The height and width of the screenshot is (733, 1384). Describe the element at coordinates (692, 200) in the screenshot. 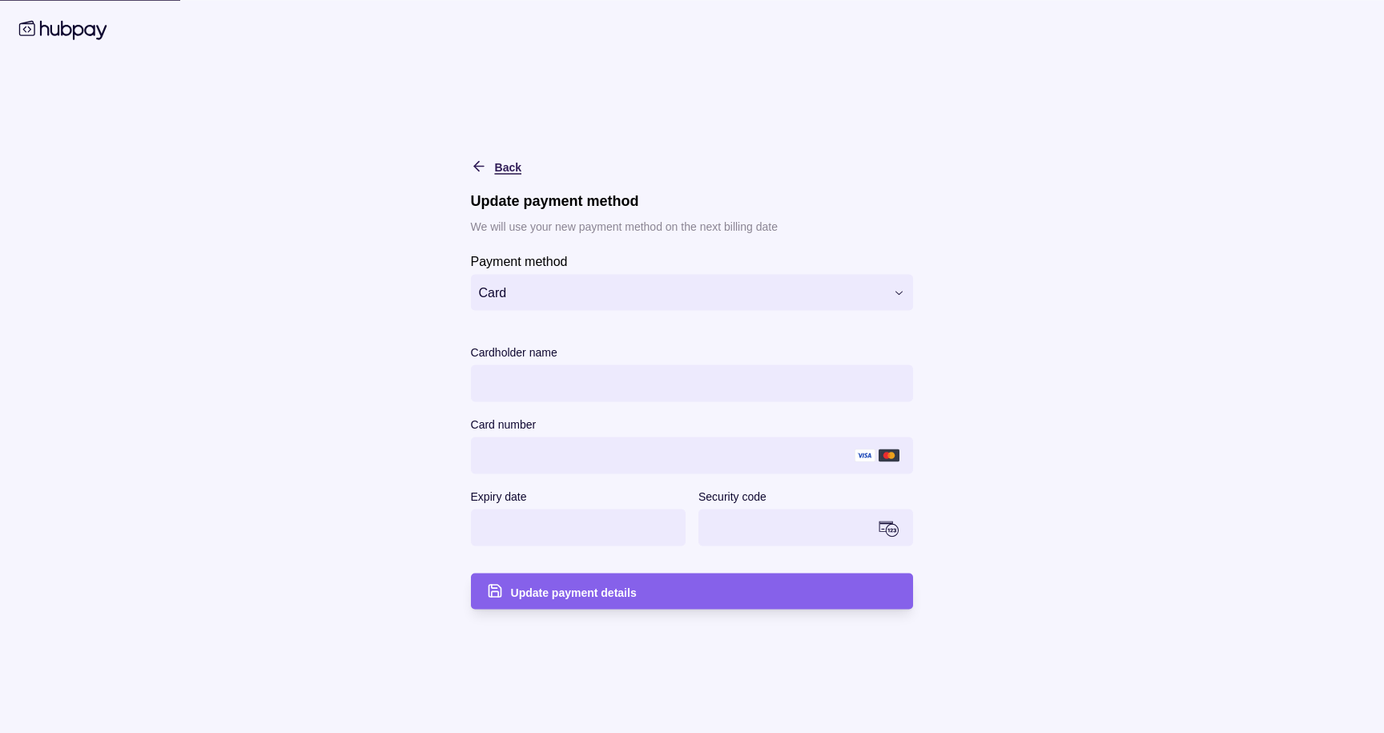

I see `h1: Update payment method` at that location.